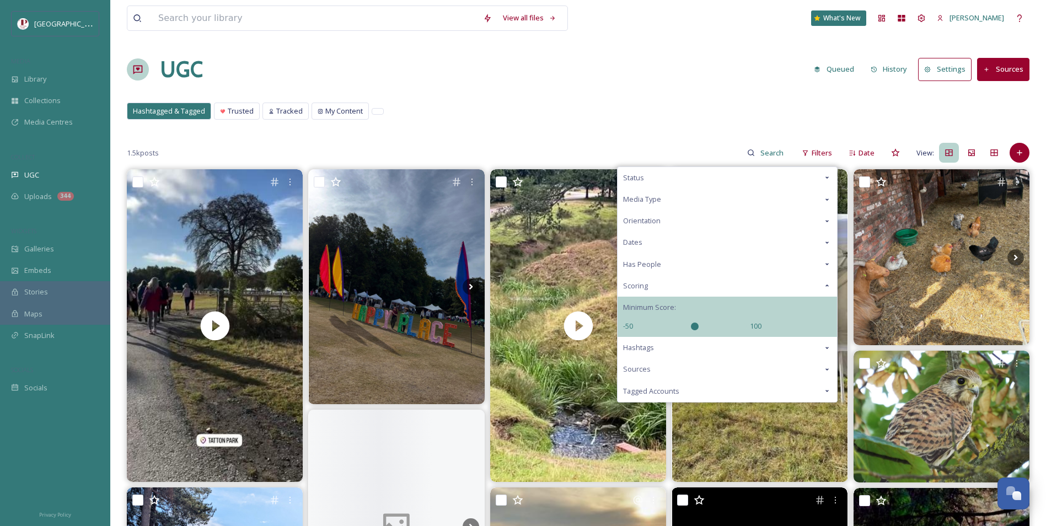 The width and height of the screenshot is (1046, 526). What do you see at coordinates (772, 153) in the screenshot?
I see `input: Search` at bounding box center [772, 153].